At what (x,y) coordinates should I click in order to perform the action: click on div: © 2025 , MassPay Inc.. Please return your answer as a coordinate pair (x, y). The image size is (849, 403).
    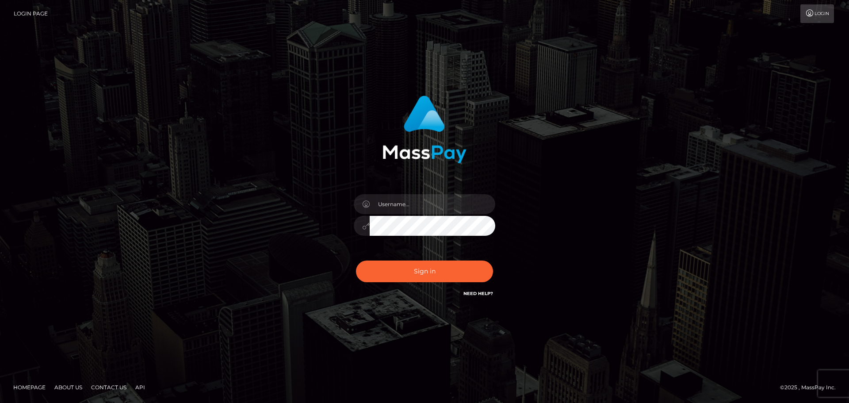
    Looking at the image, I should click on (811, 387).